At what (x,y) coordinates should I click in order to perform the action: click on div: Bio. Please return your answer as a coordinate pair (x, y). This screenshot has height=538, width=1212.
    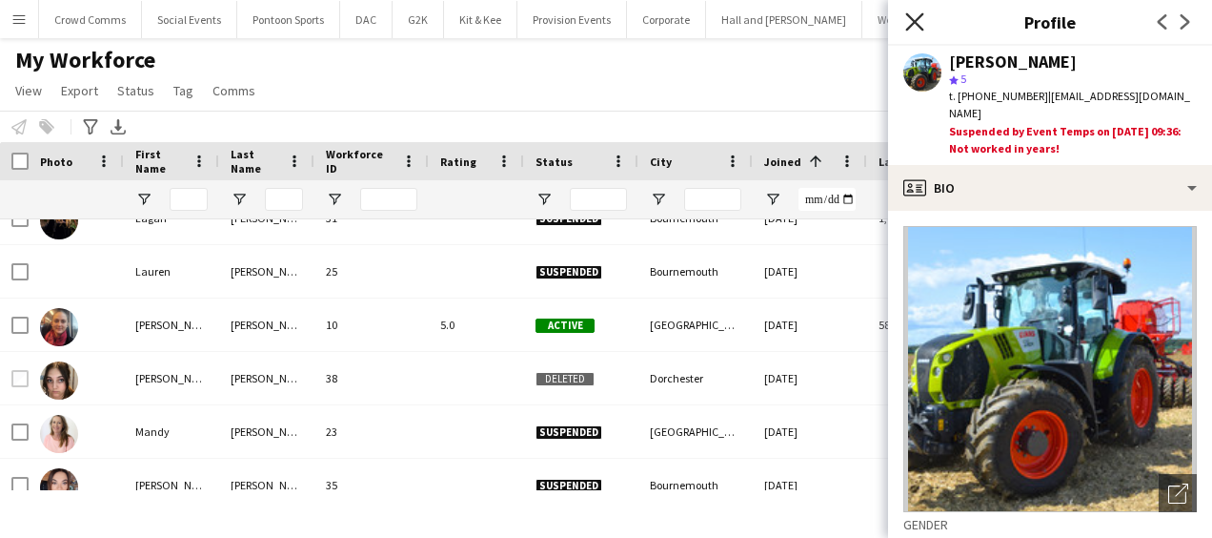
    Looking at the image, I should click on (1050, 188).